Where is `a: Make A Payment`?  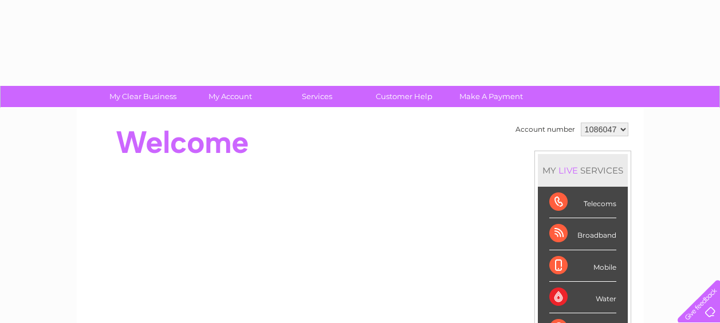
a: Make A Payment is located at coordinates (491, 96).